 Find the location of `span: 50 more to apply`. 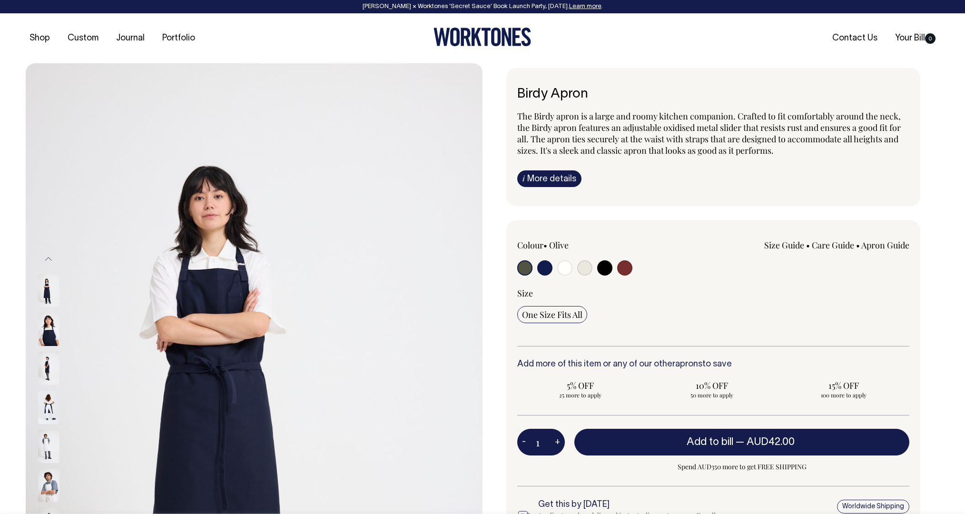

span: 50 more to apply is located at coordinates (712, 395).